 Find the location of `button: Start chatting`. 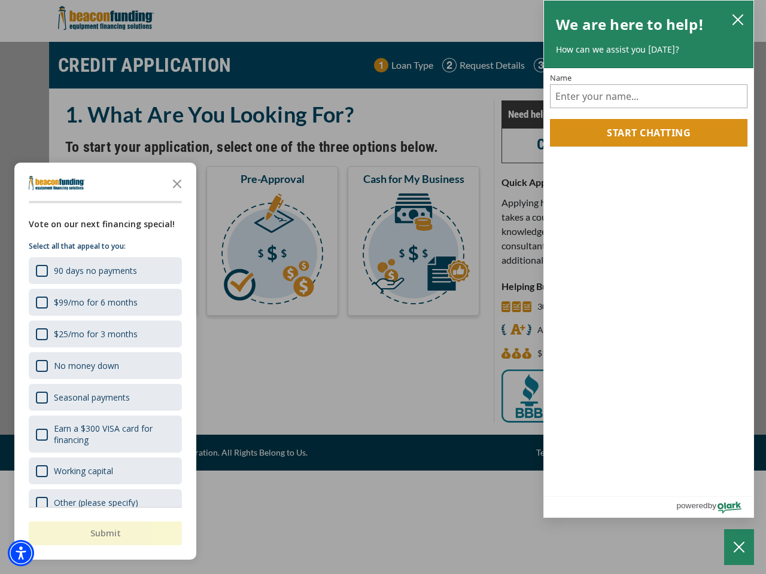

button: Start chatting is located at coordinates (649, 133).